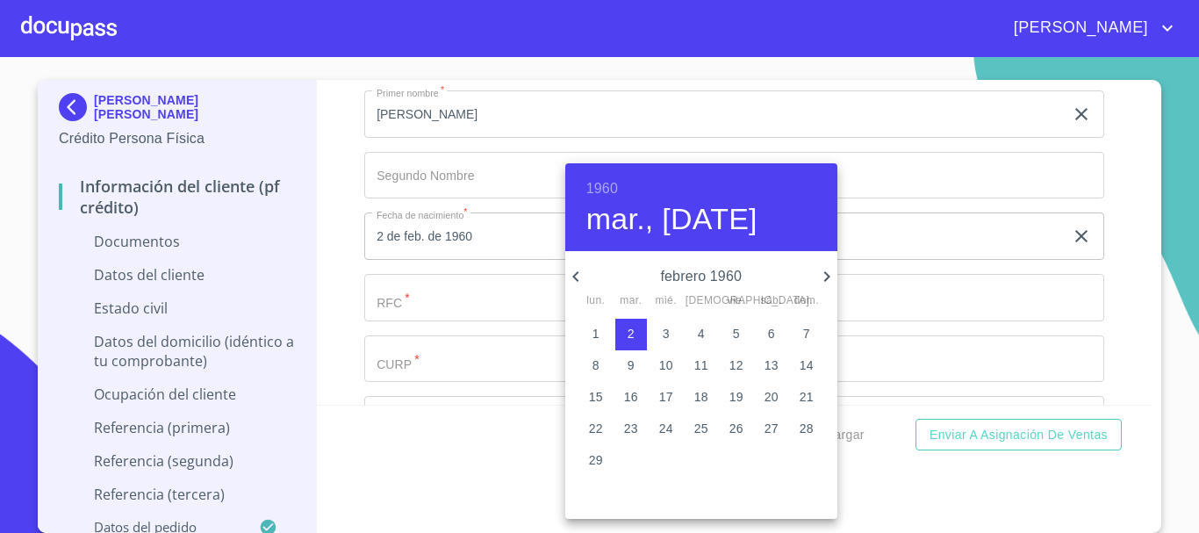 This screenshot has width=1199, height=533. What do you see at coordinates (666, 334) in the screenshot?
I see `button: 3` at bounding box center [666, 334].